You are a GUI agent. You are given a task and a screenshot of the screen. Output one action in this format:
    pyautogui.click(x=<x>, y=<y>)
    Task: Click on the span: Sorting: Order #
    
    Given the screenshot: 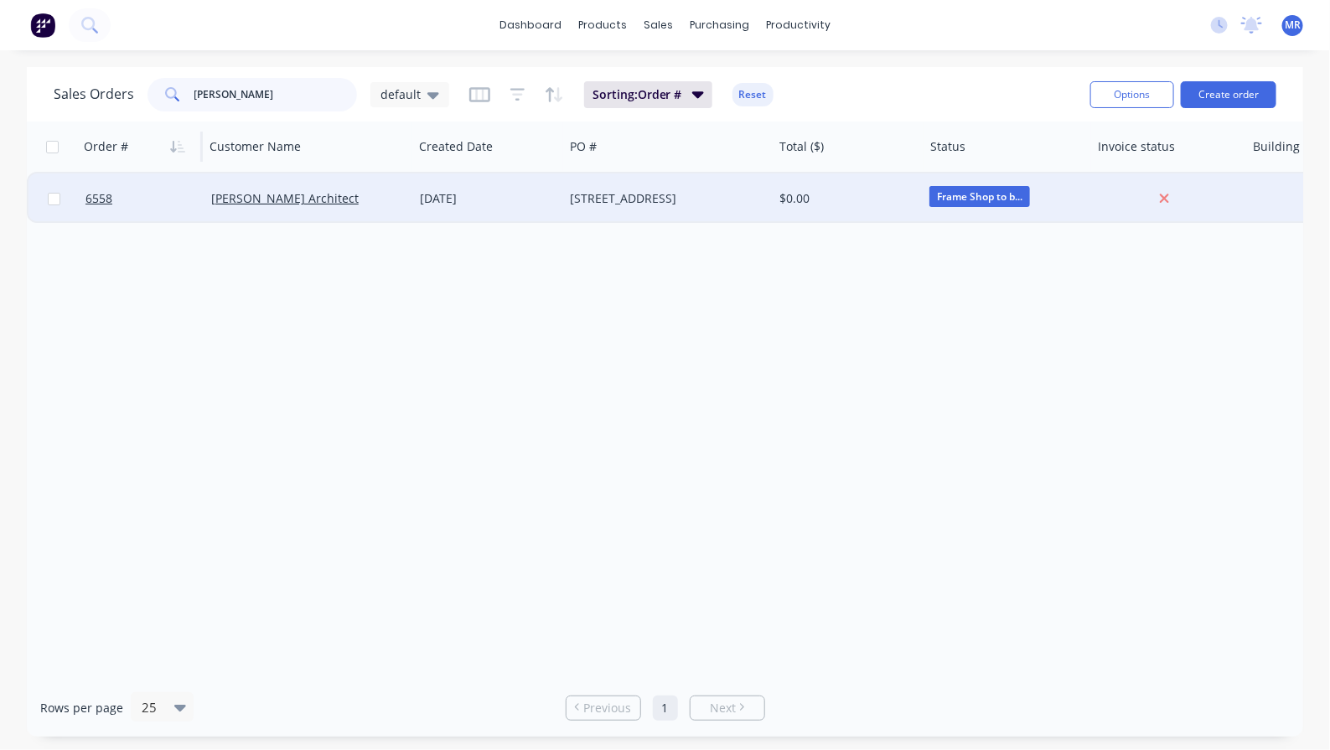 What is the action you would take?
    pyautogui.click(x=637, y=95)
    